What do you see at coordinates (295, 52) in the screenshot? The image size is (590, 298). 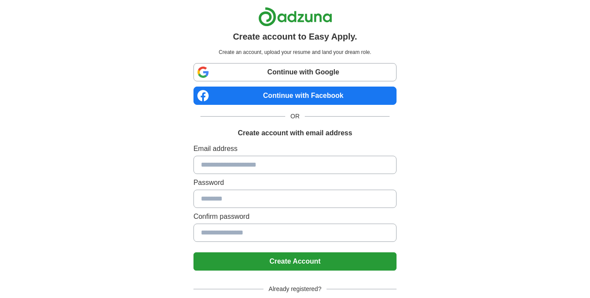 I see `p: Create an account, upload your resume and land your dream role.` at bounding box center [295, 52].